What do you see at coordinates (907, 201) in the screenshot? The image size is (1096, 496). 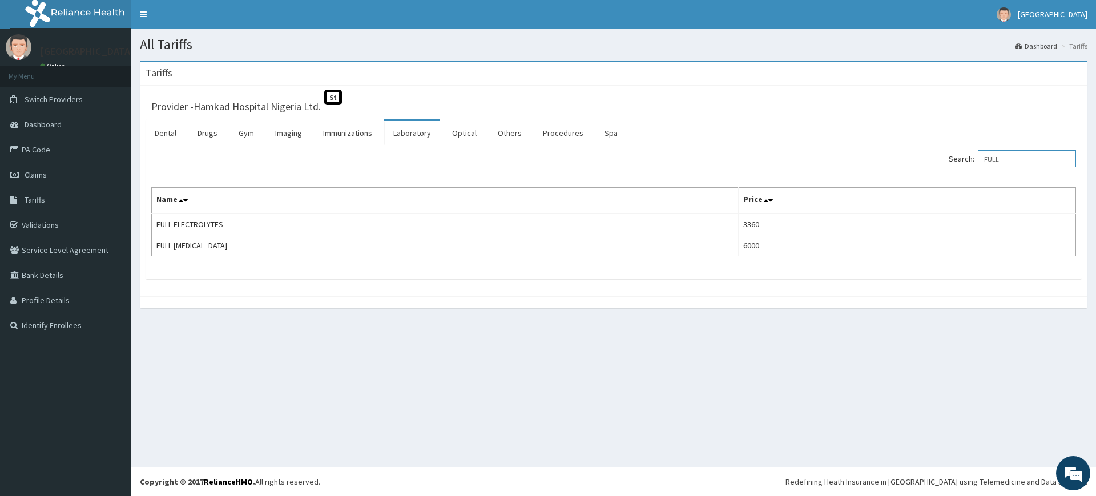 I see `th: Price` at bounding box center [907, 201].